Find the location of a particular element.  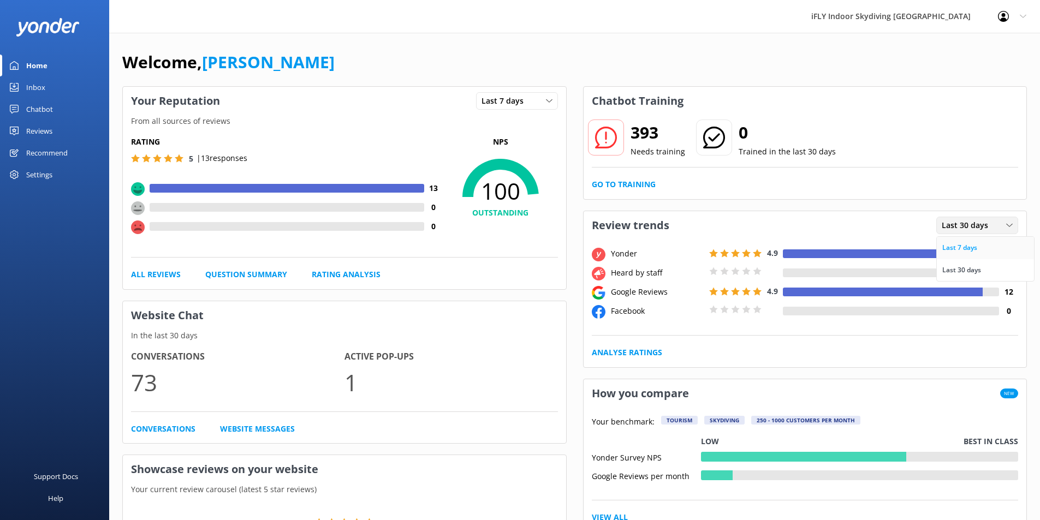

p: Best in class is located at coordinates (991, 442).